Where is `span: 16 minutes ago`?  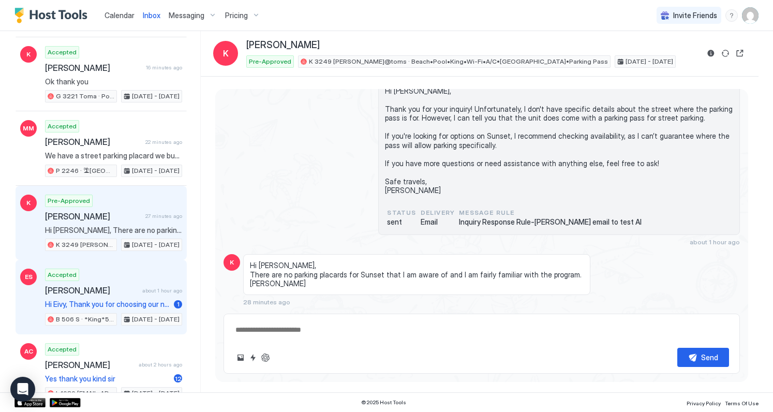 span: 16 minutes ago is located at coordinates (164, 67).